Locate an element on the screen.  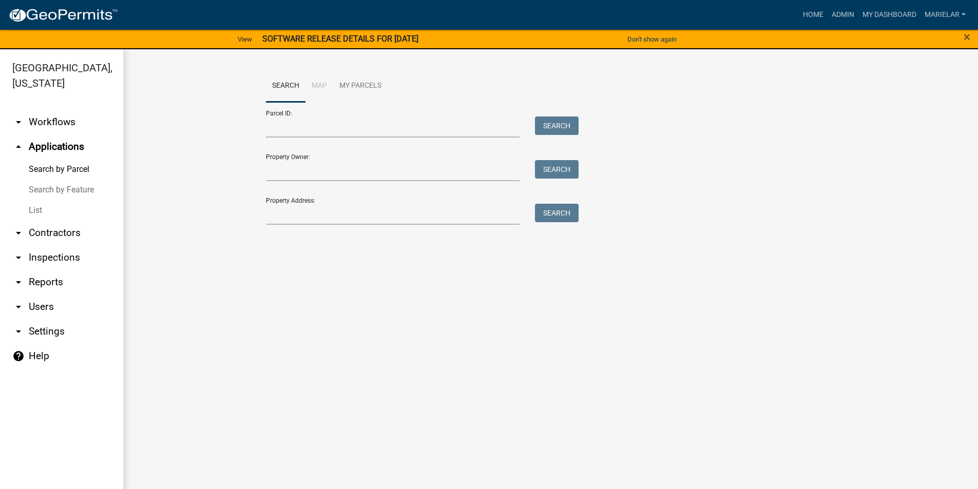
a: My Parcels is located at coordinates (360, 86).